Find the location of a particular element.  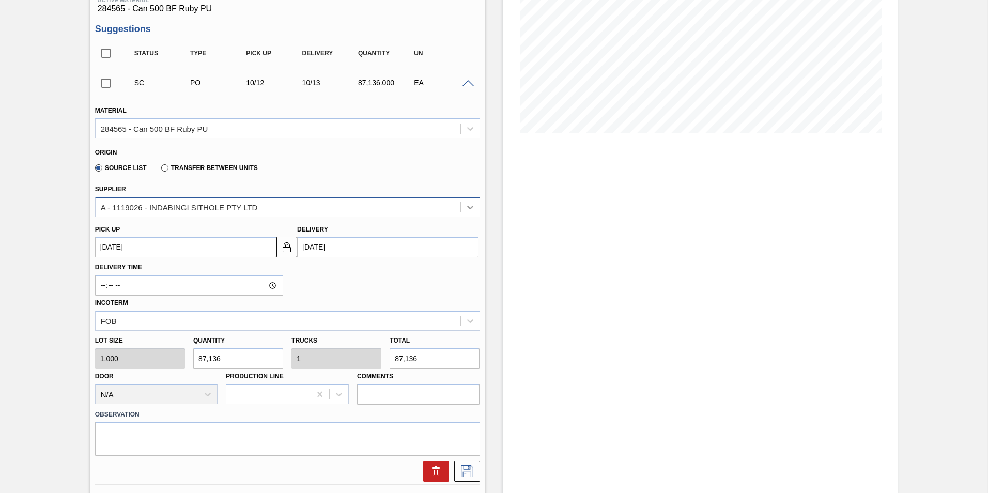

div: 87,136.000 is located at coordinates (386, 83).